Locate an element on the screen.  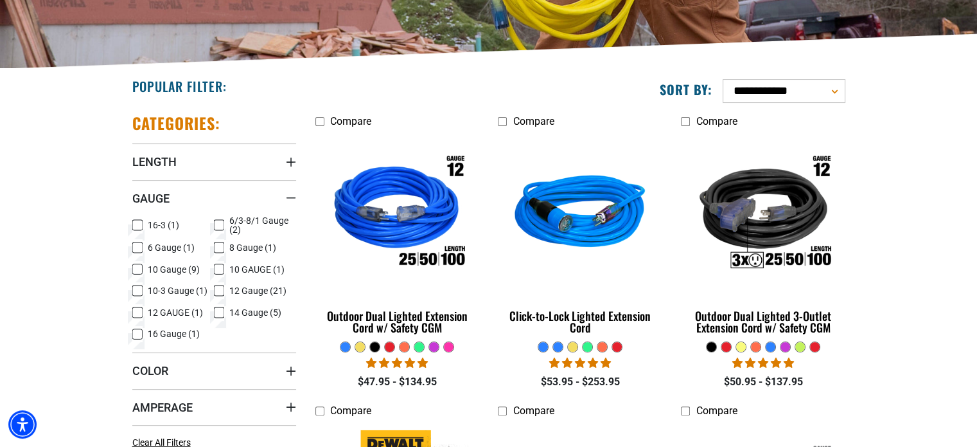
span: Gauge is located at coordinates (151, 198).